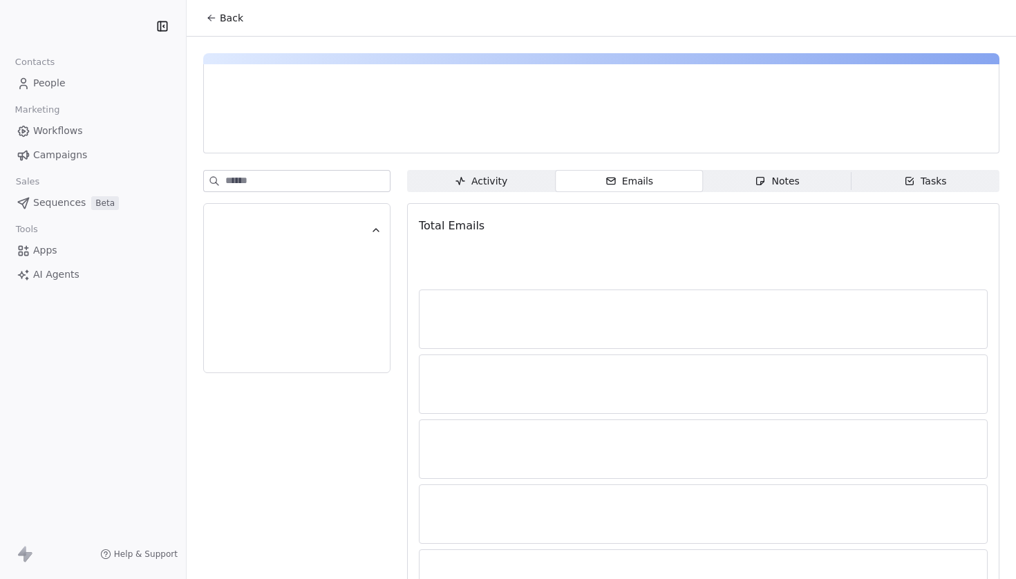 The width and height of the screenshot is (1016, 579). What do you see at coordinates (93, 203) in the screenshot?
I see `a: SequencesBeta` at bounding box center [93, 203].